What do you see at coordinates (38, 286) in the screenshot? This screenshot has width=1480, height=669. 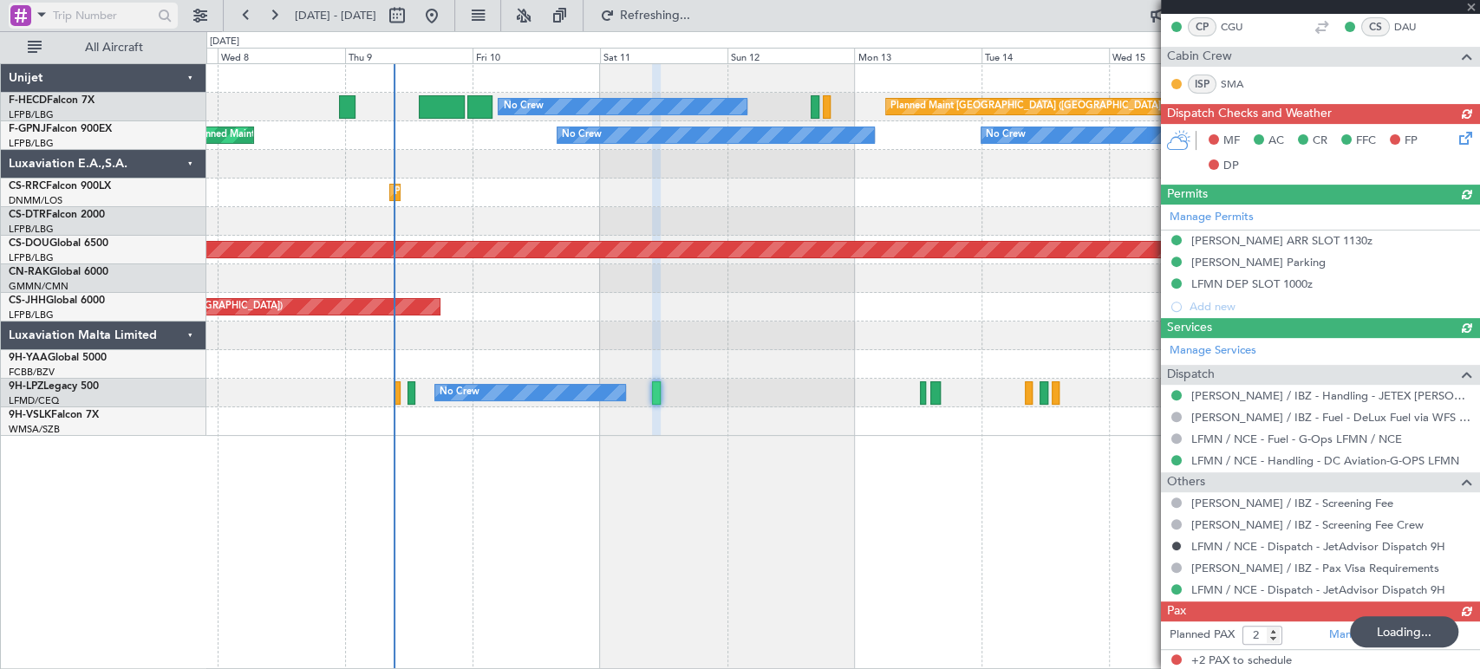 I see `a: GMMN/CMN` at bounding box center [38, 286].